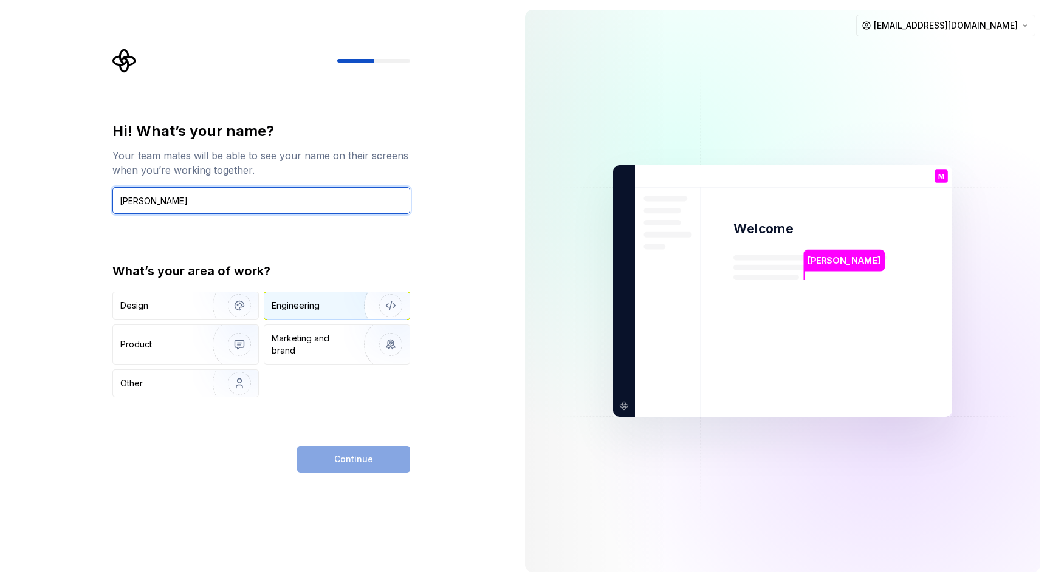  Describe the element at coordinates (295, 306) in the screenshot. I see `div: Engineering` at that location.